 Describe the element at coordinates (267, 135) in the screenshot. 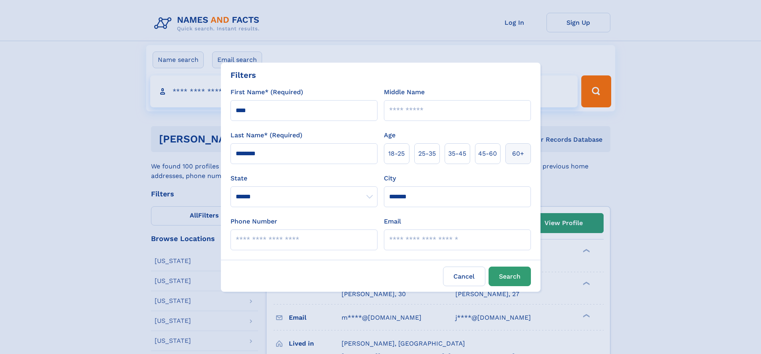

I see `label: Last Name* (Required)` at that location.